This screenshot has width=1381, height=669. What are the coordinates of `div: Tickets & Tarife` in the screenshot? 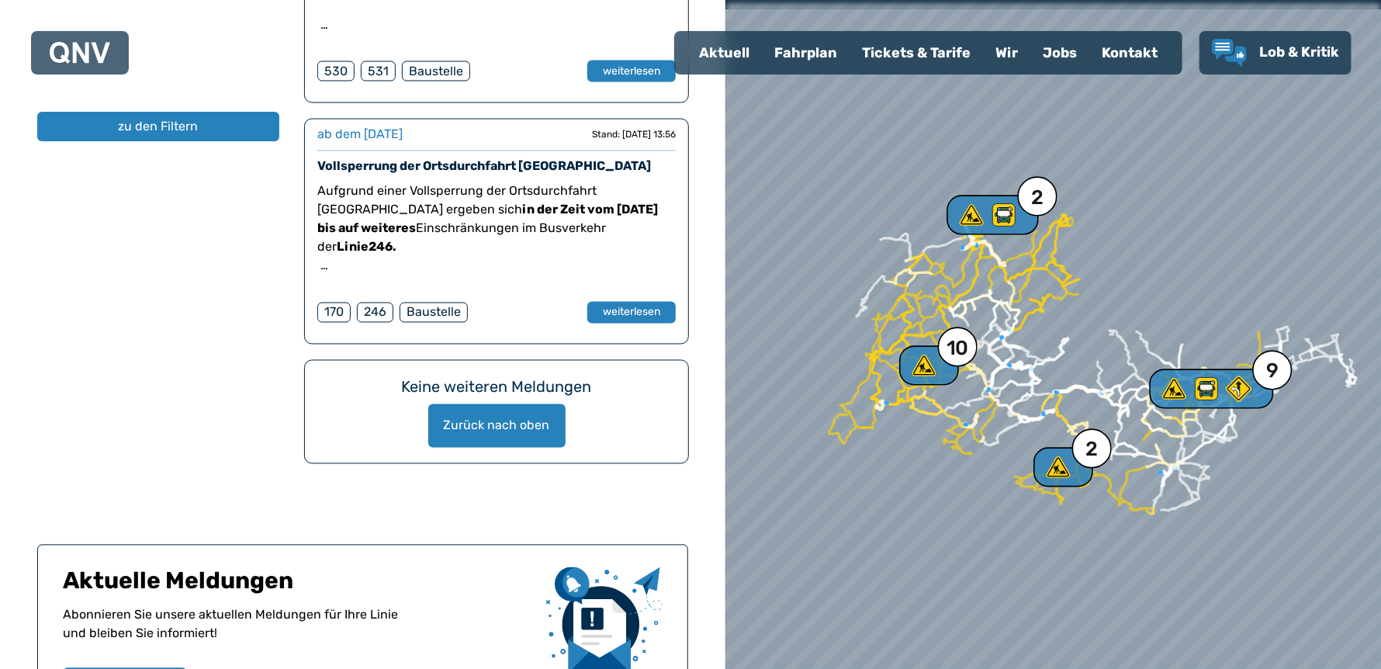 It's located at (916, 53).